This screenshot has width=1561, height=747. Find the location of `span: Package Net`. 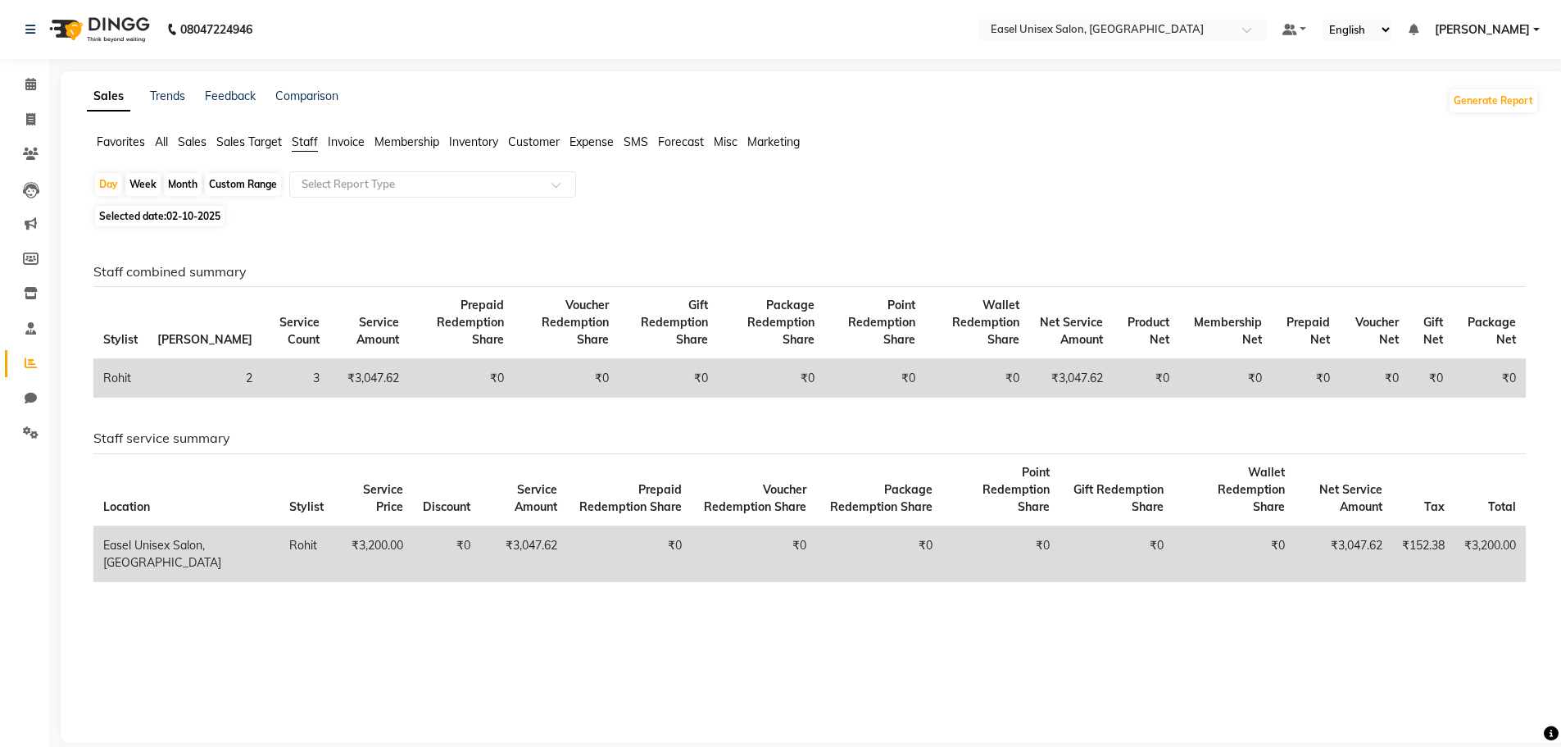

span: Package Net is located at coordinates (1491, 330).